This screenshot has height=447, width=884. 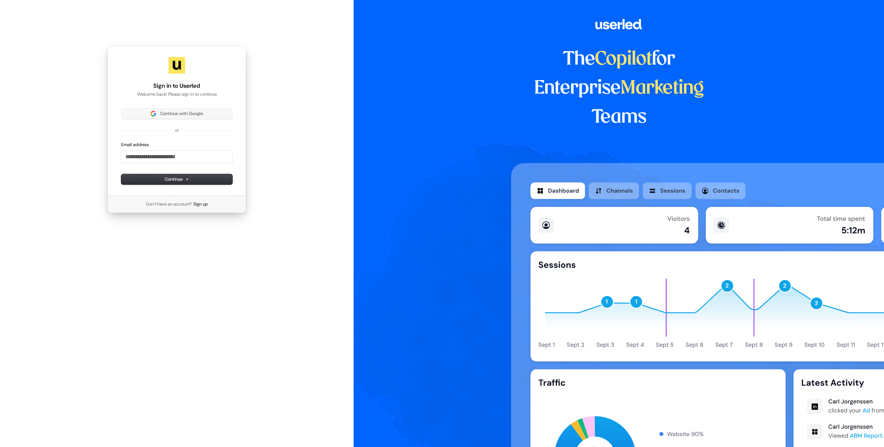 What do you see at coordinates (201, 204) in the screenshot?
I see `a: Sign up` at bounding box center [201, 204].